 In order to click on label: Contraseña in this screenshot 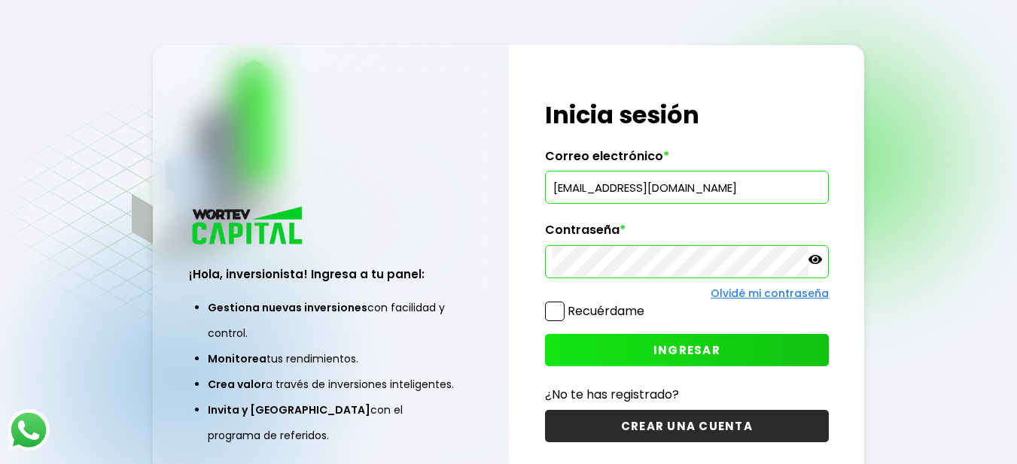, I will do `click(686, 234)`.